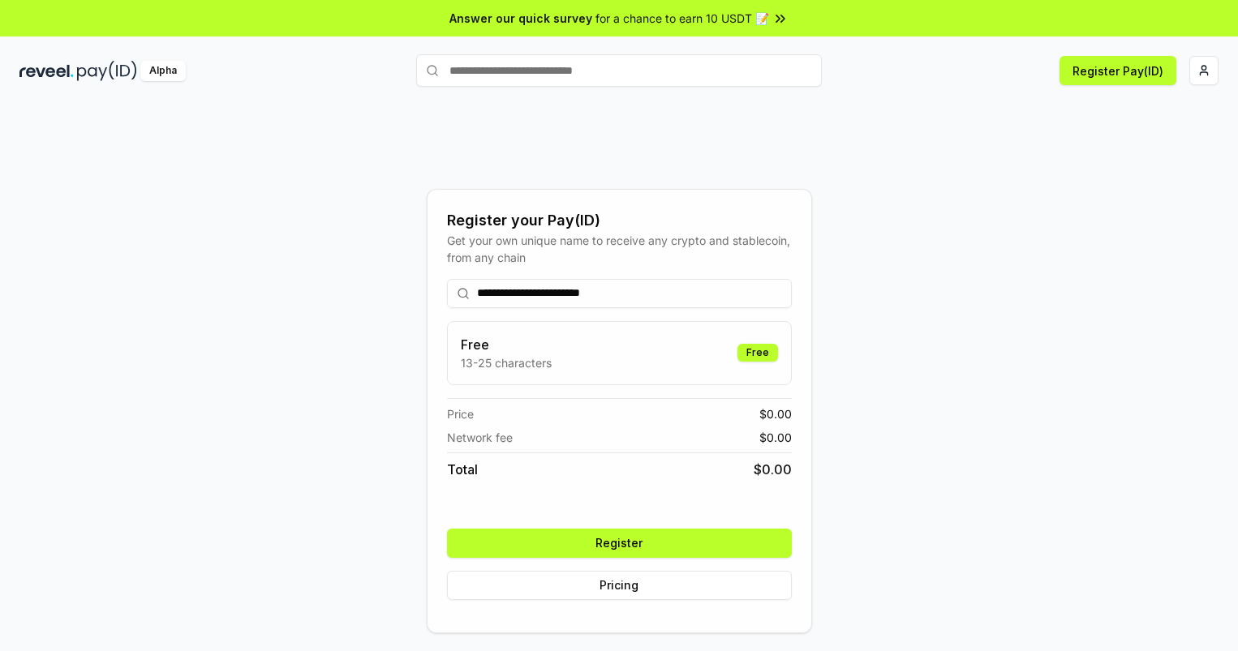 This screenshot has width=1238, height=651. I want to click on span: Total, so click(462, 470).